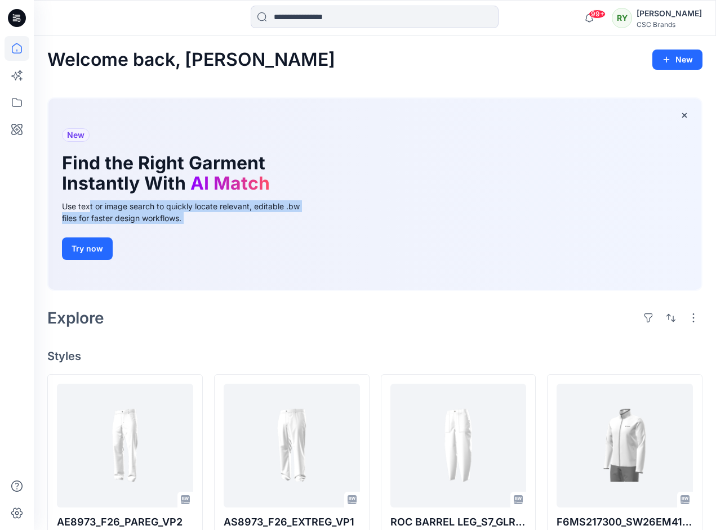  I want to click on h4: Styles, so click(374, 356).